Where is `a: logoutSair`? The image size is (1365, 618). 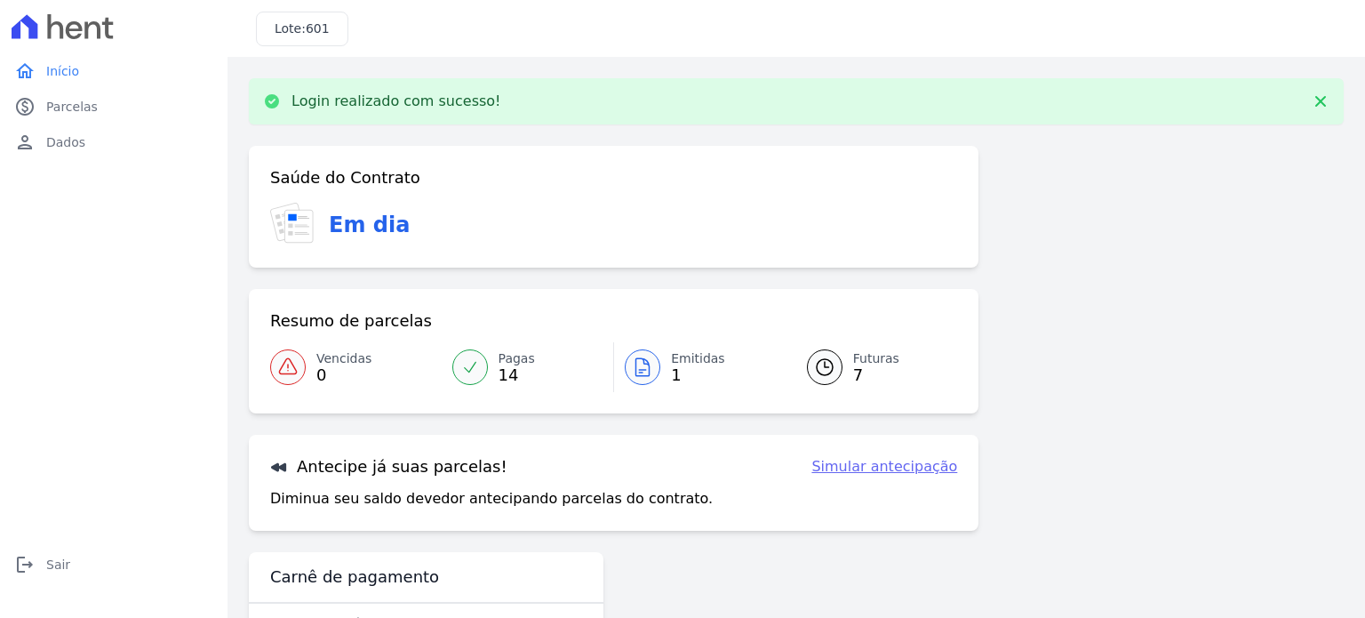 a: logoutSair is located at coordinates (114, 564).